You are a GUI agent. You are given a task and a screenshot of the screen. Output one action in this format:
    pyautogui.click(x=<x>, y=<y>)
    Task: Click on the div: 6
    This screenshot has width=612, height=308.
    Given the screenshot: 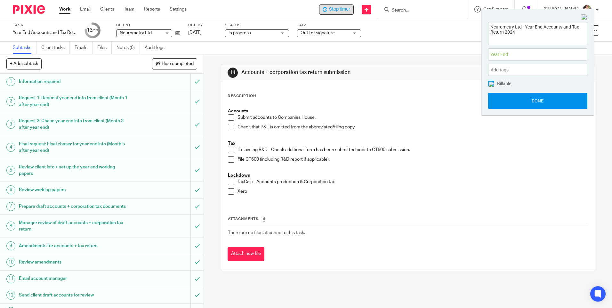 What is the action you would take?
    pyautogui.click(x=11, y=190)
    